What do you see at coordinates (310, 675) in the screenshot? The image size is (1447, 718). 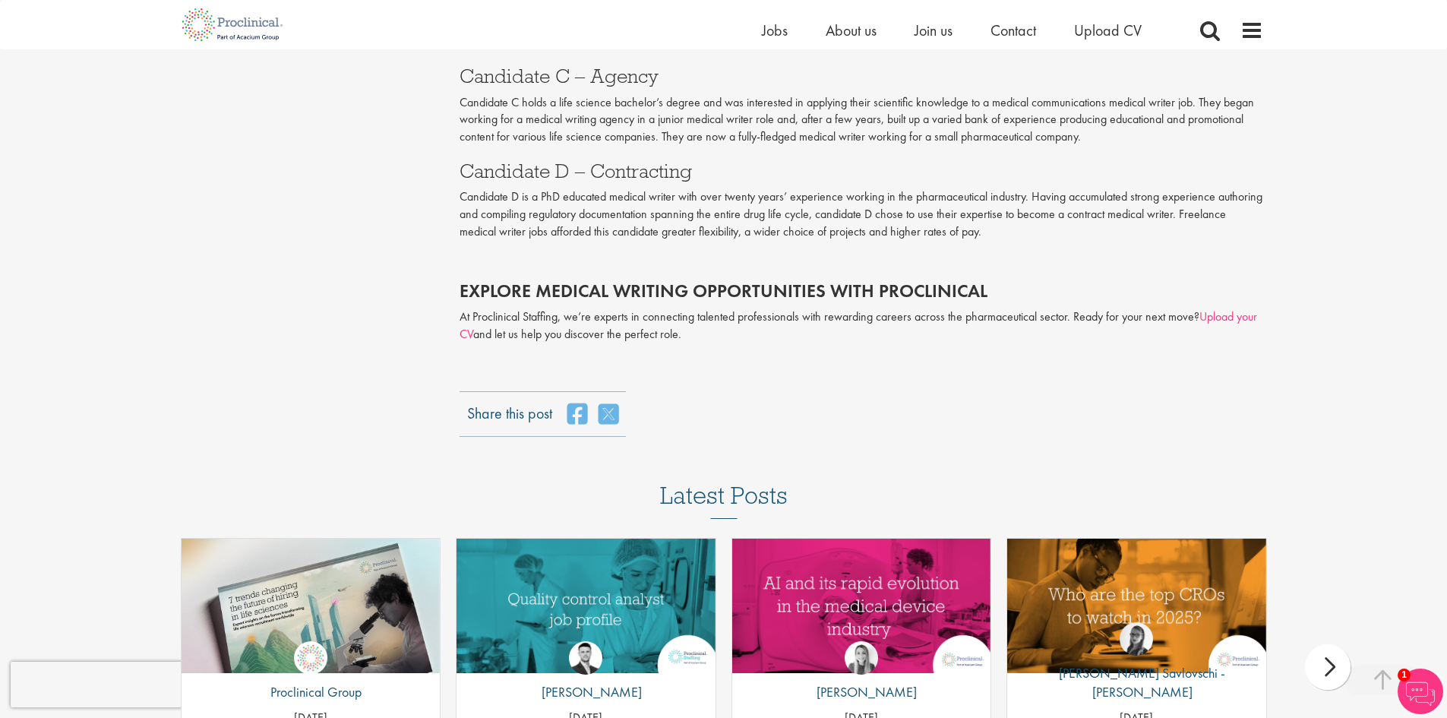 I see `a: Proclinical Group Proclinical Group` at bounding box center [310, 675].